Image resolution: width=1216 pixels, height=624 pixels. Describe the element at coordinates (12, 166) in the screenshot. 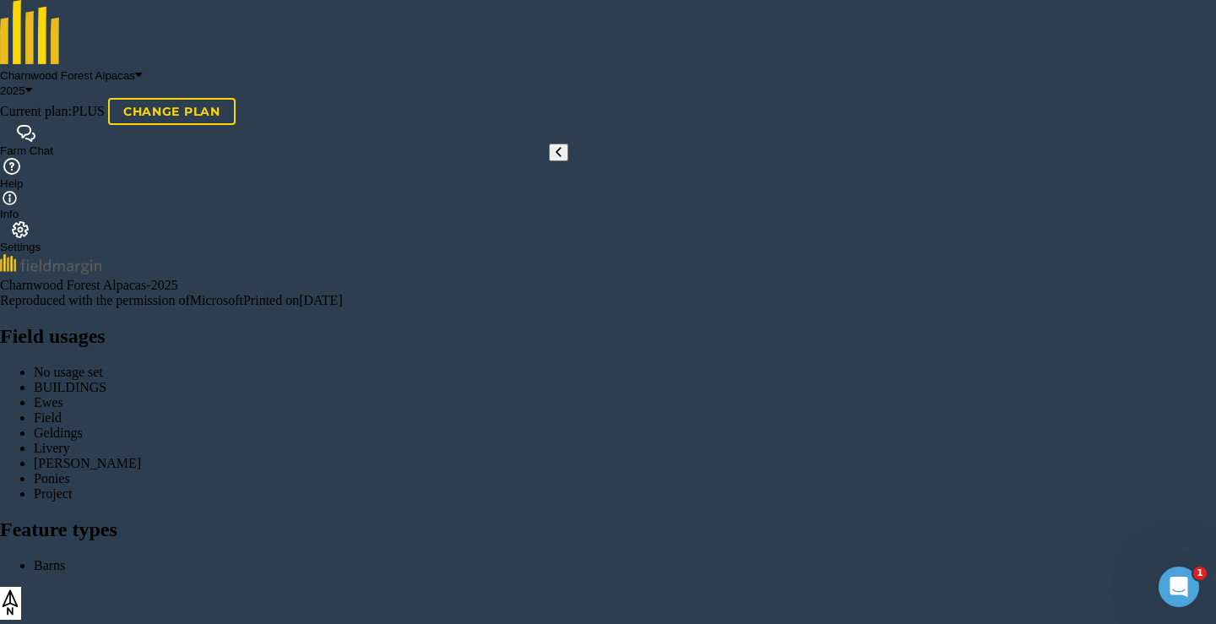

I see `img: A question mark icon` at that location.